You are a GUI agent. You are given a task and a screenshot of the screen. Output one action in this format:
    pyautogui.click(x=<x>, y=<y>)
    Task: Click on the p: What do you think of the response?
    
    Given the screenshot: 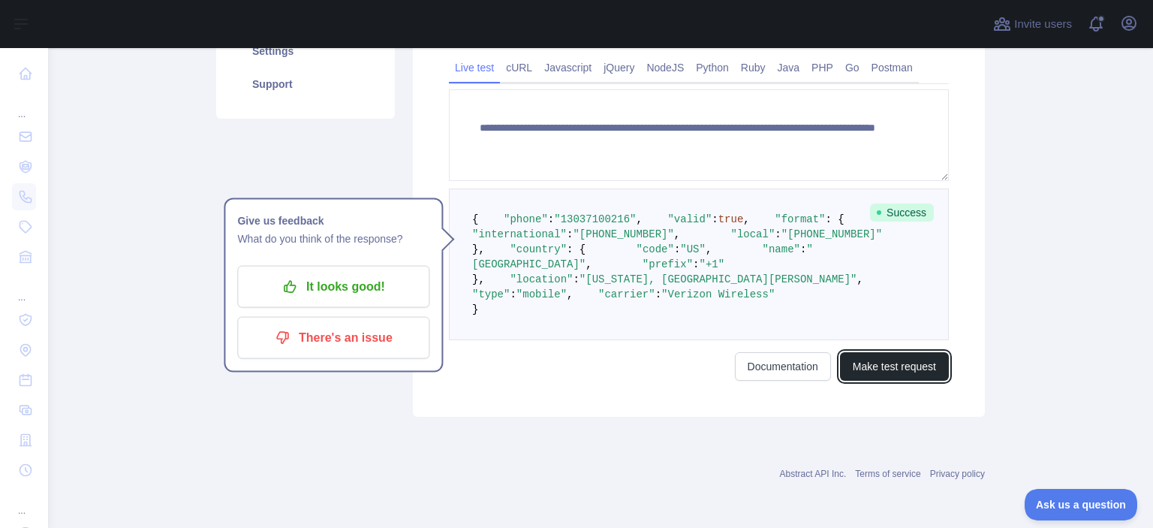 What is the action you would take?
    pyautogui.click(x=333, y=239)
    